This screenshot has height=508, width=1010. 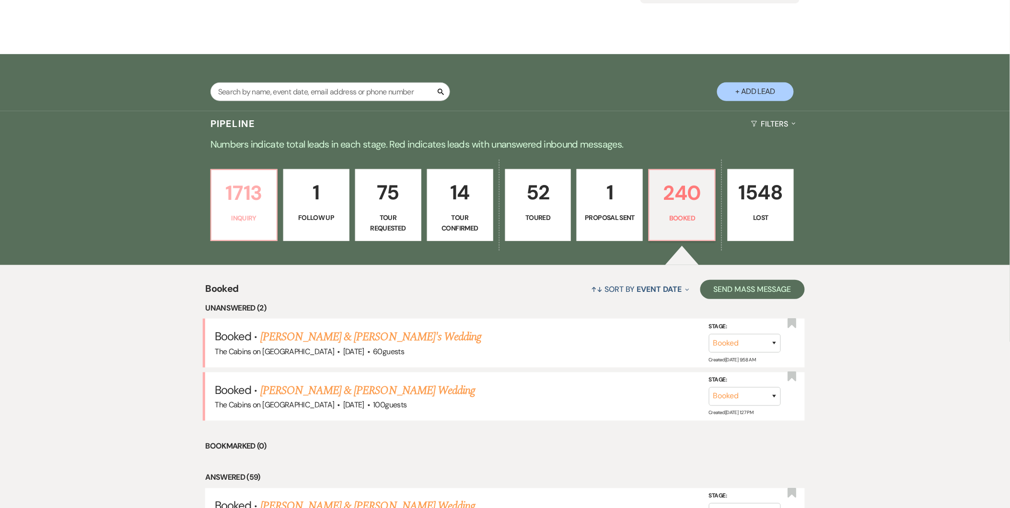 What do you see at coordinates (505, 478) in the screenshot?
I see `li: Answered (59)` at bounding box center [505, 478].